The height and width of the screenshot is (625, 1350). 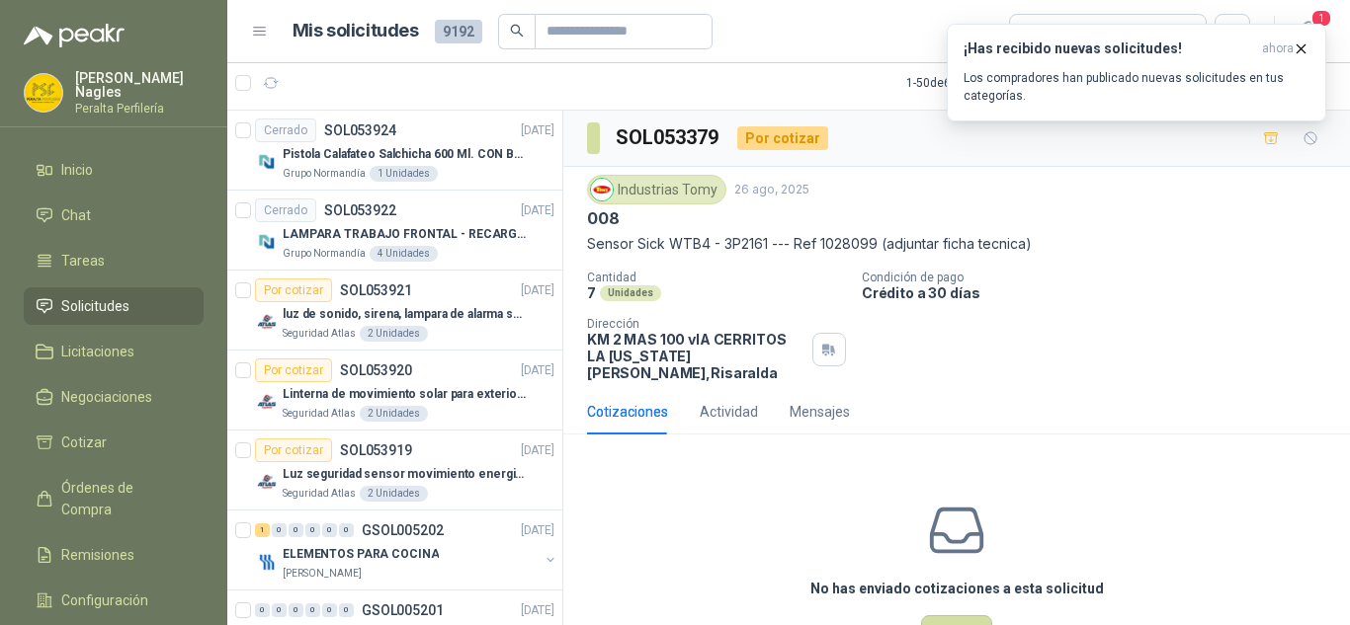 I want to click on h3: ¡Has recibido nuevas solicitudes!, so click(x=1108, y=48).